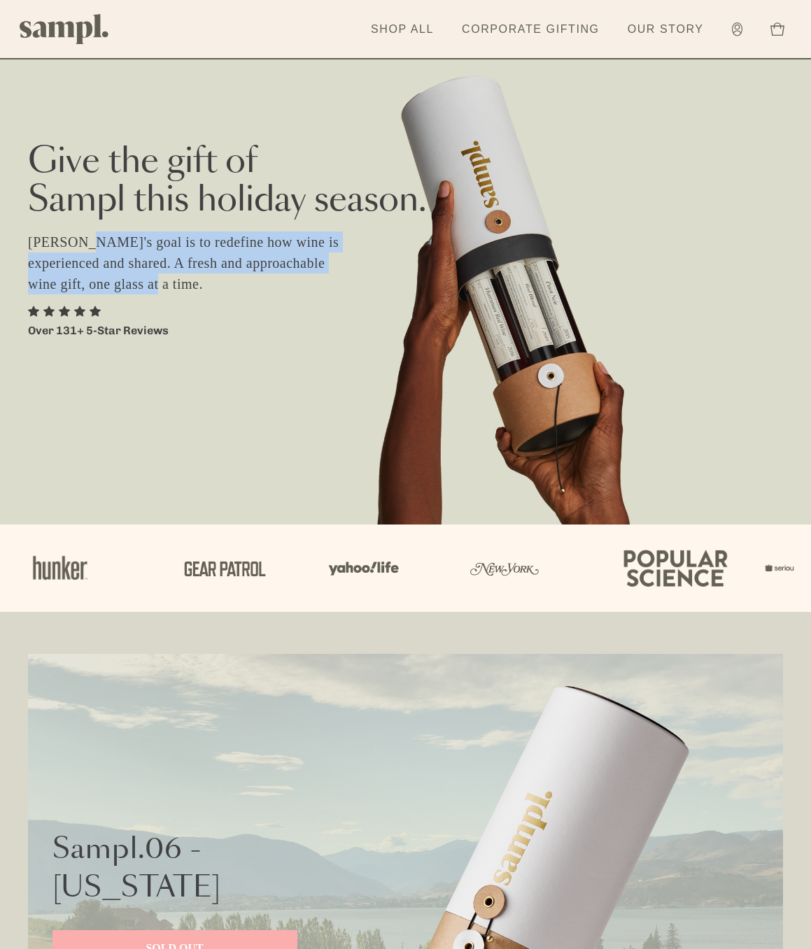 The image size is (811, 949). I want to click on p: Over 131+ 5-Star Reviews, so click(98, 331).